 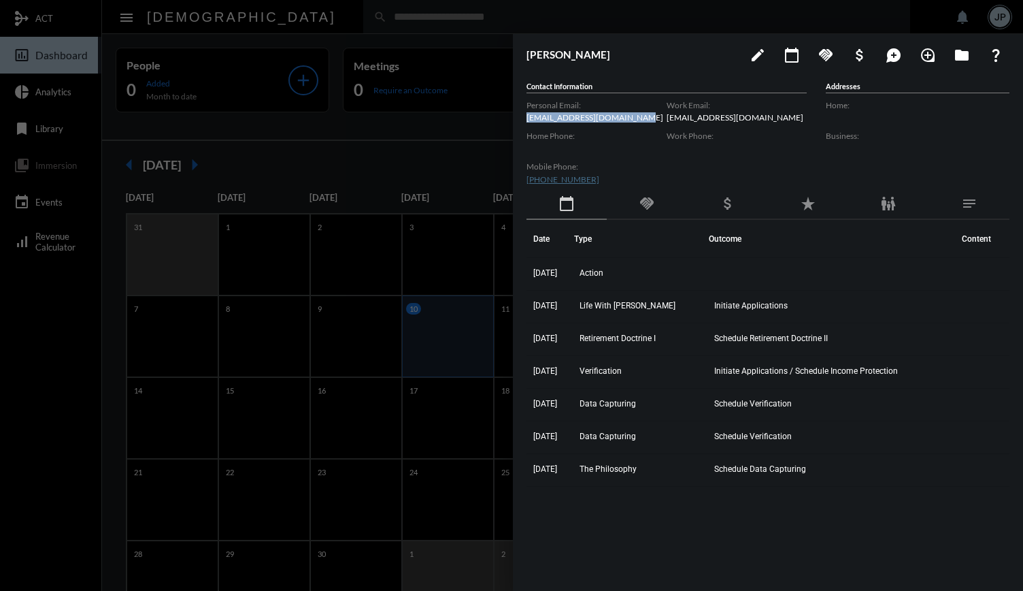 I want to click on button: Add Business, so click(x=860, y=54).